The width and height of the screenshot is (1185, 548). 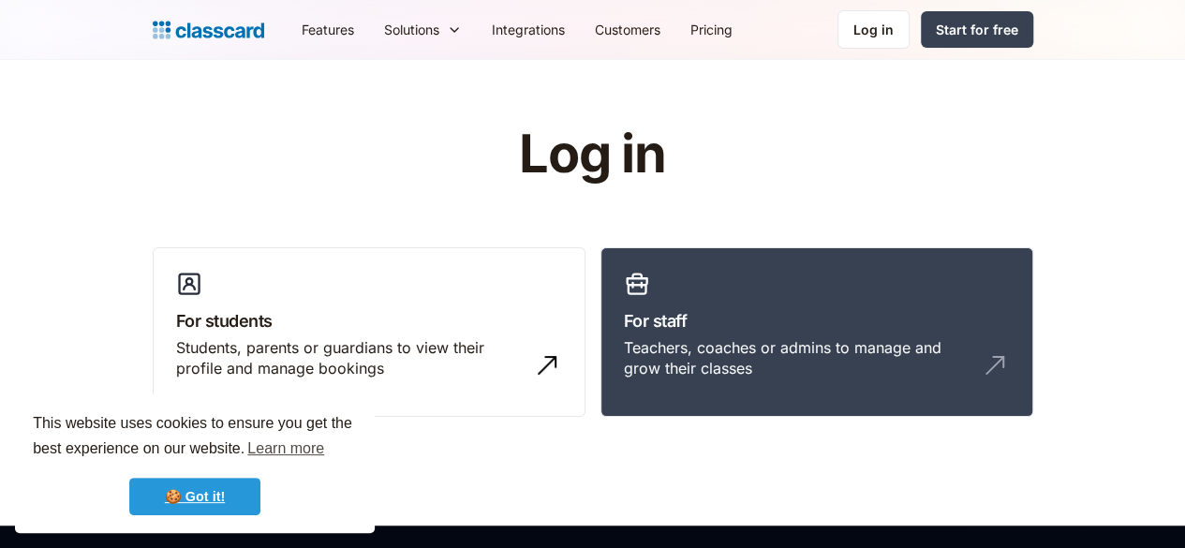 I want to click on a: Start for free, so click(x=977, y=29).